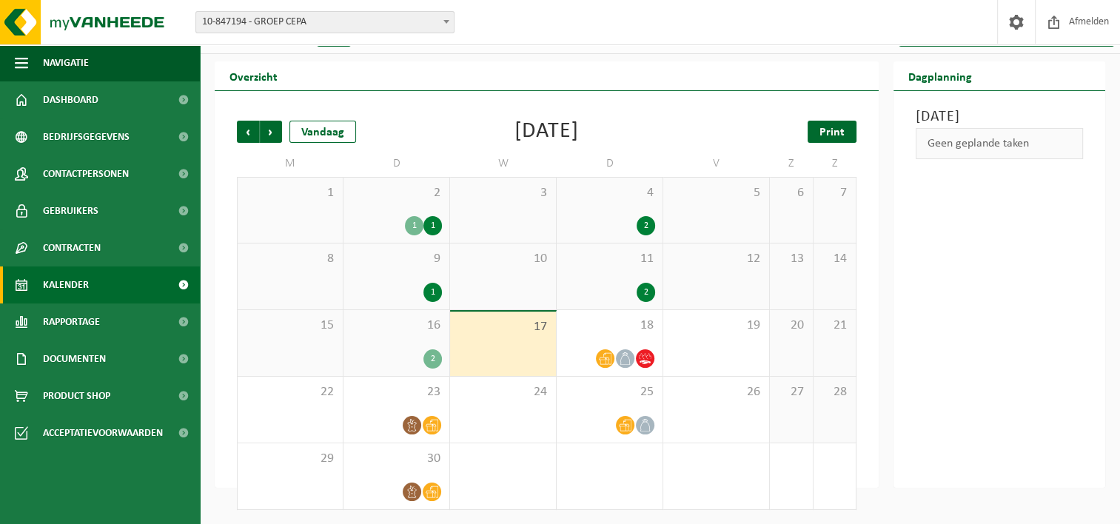  I want to click on span: Contactpersonen, so click(86, 174).